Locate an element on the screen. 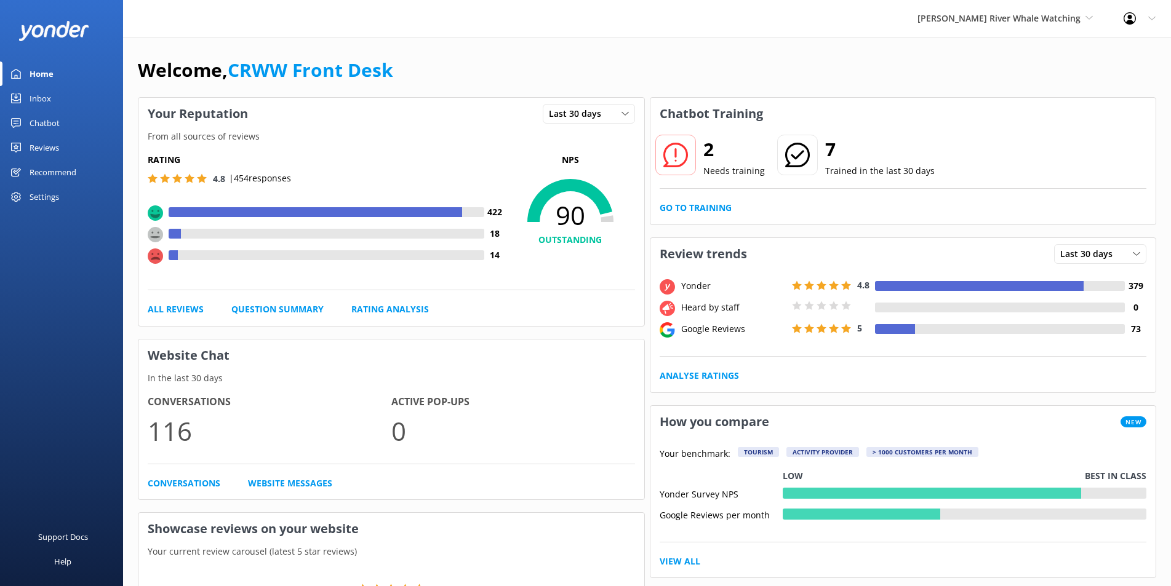 This screenshot has width=1171, height=586. div: Tourism is located at coordinates (758, 452).